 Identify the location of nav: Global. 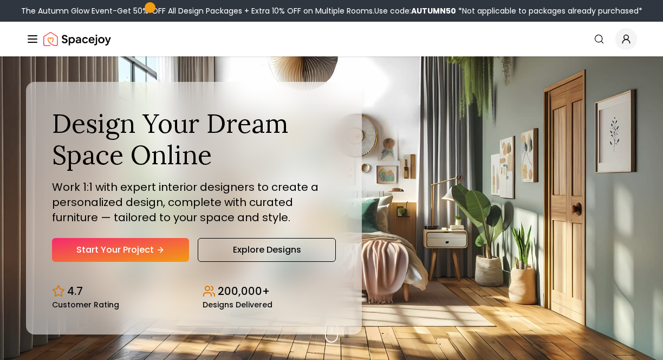
(332, 39).